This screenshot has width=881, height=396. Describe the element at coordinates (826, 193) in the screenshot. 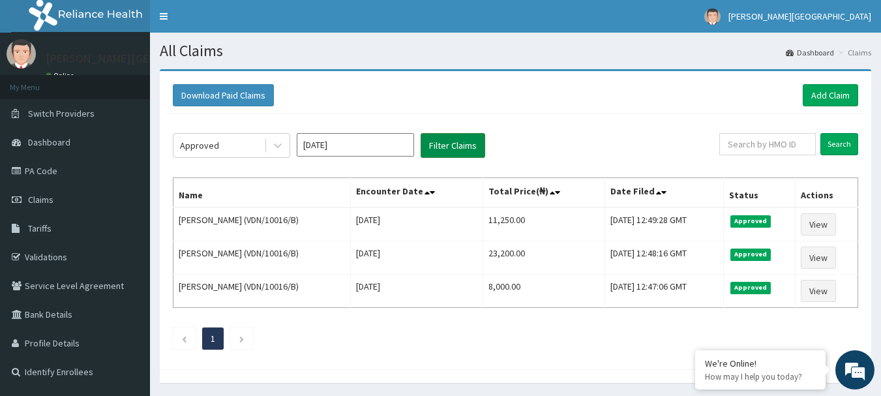

I see `th: Actions` at that location.